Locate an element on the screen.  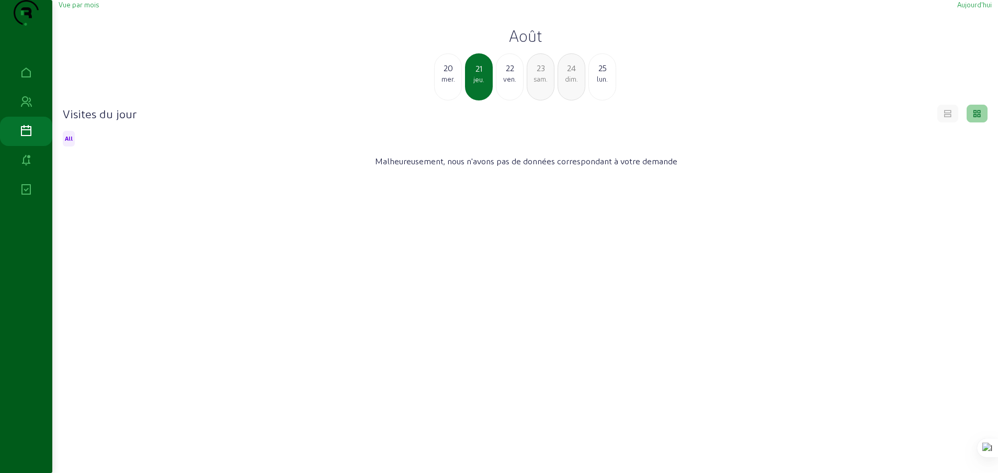
div: ven. is located at coordinates (509, 79).